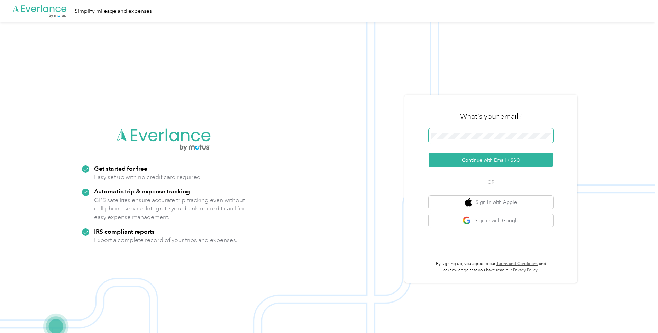  What do you see at coordinates (491, 182) in the screenshot?
I see `span: OR` at bounding box center [491, 182].